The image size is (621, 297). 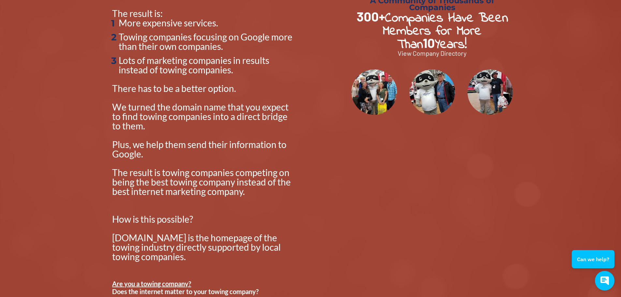 I want to click on span: Does the internet matter to your towing company?, so click(x=185, y=291).